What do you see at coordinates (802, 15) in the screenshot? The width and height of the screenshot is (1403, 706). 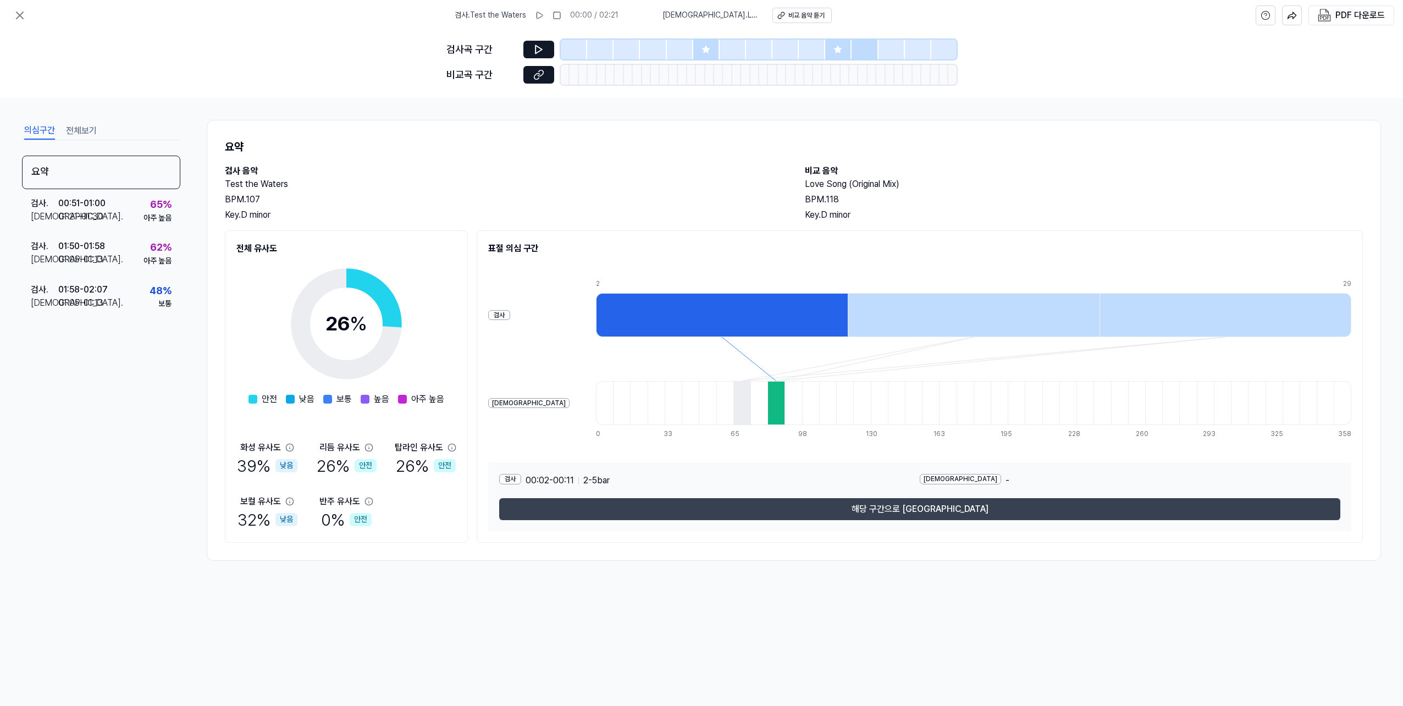 I see `a: 비교 음악 듣기` at bounding box center [802, 15].